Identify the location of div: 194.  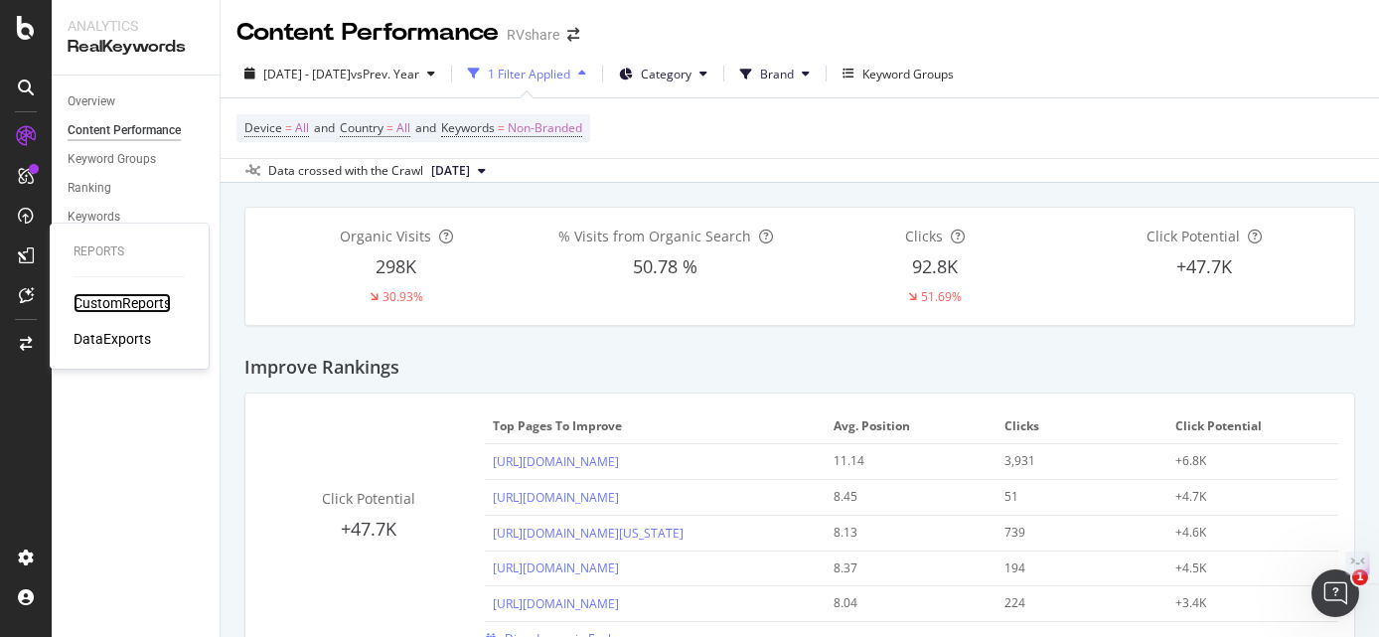
(1074, 568).